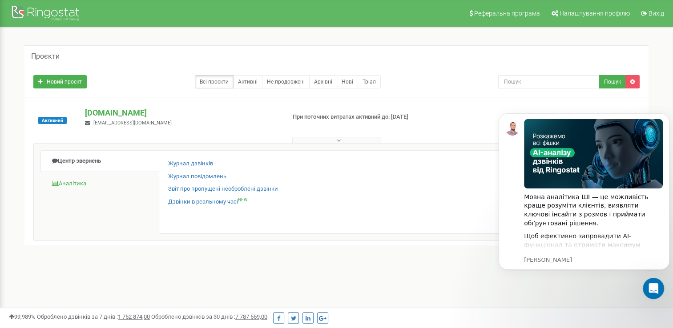 Image resolution: width=673 pixels, height=328 pixels. Describe the element at coordinates (17, 28) in the screenshot. I see `img: Profile image for Oleksandr` at that location.